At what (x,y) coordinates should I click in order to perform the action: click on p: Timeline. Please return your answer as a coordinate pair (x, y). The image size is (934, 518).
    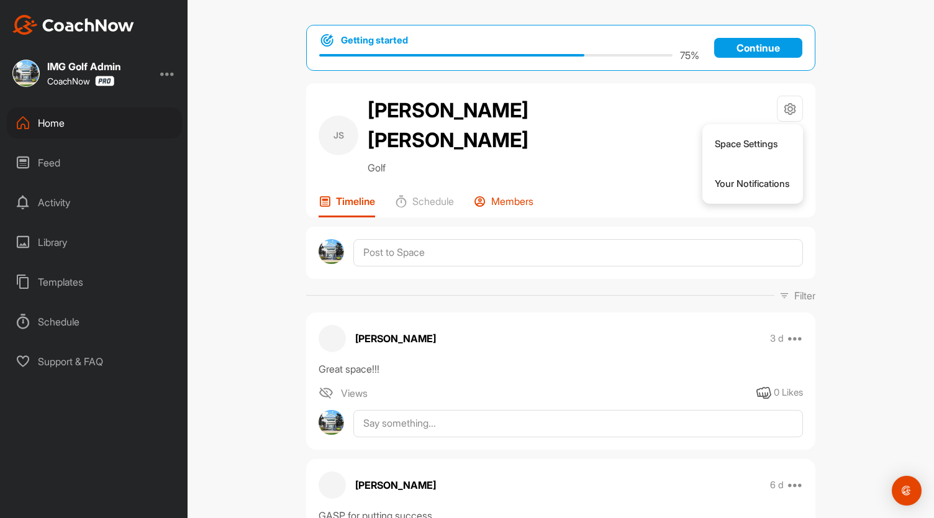
    Looking at the image, I should click on (355, 201).